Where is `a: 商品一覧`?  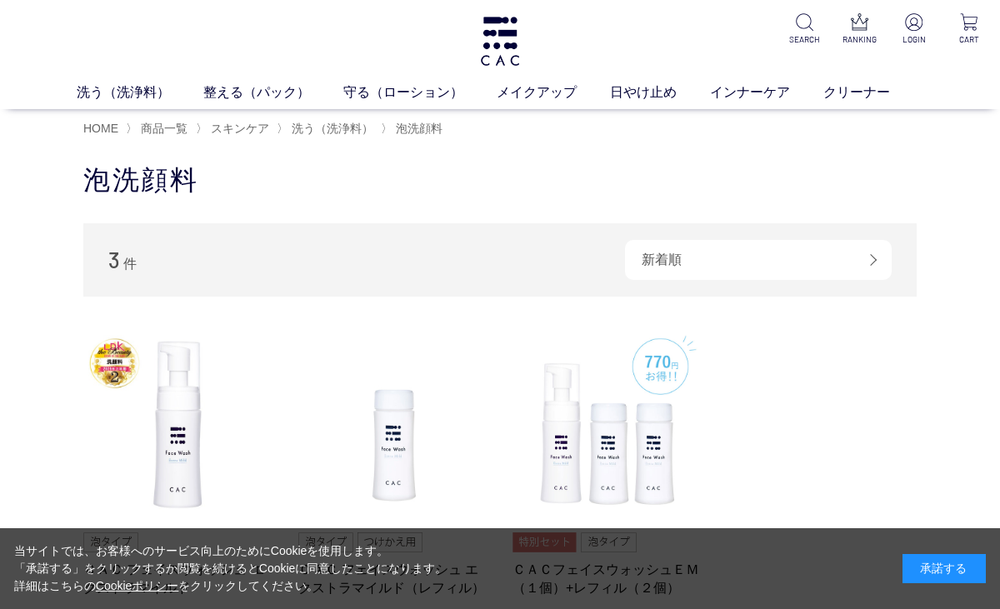 a: 商品一覧 is located at coordinates (163, 128).